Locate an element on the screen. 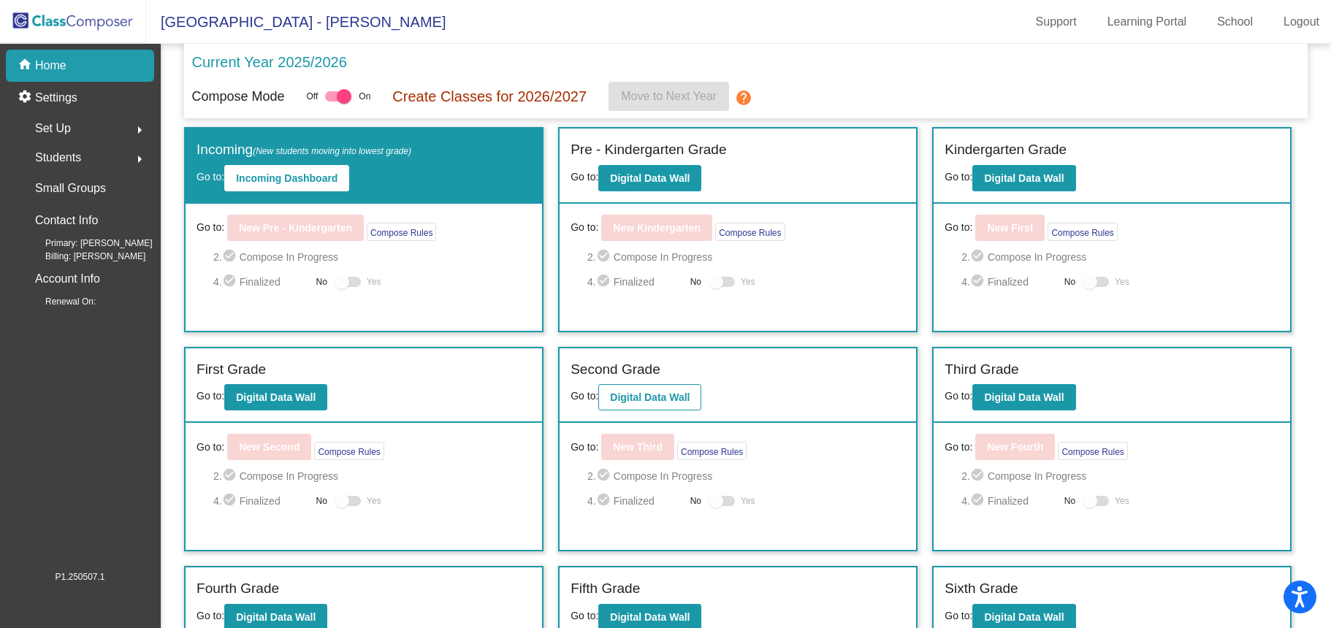 The width and height of the screenshot is (1331, 628). p: Contact Info is located at coordinates (66, 221).